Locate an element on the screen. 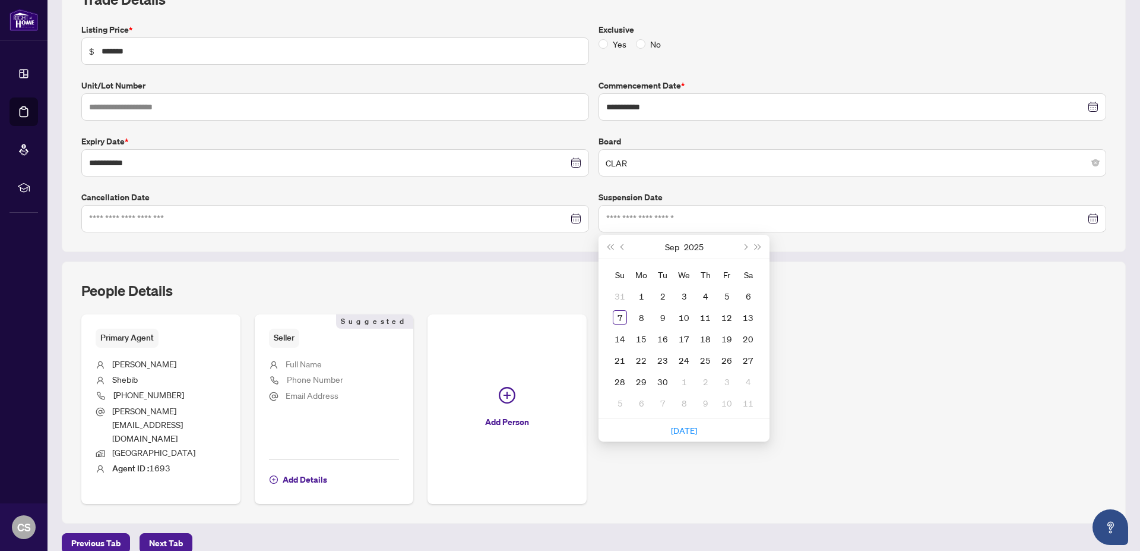  div: 24 is located at coordinates (684, 360).